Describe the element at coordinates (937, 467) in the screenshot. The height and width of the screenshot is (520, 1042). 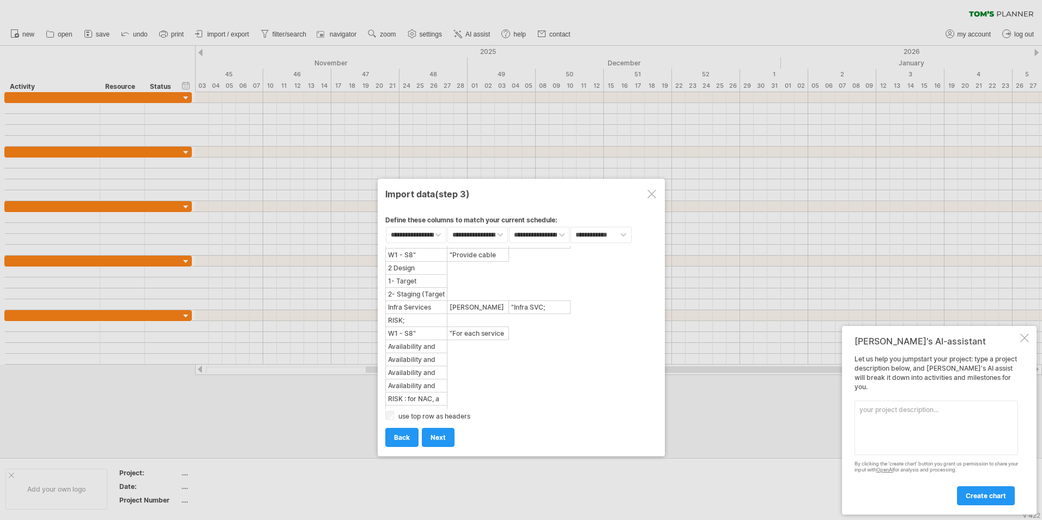
I see `div: By clicking the 'create chart' button you grant us permission to share your input with for analys...` at that location.